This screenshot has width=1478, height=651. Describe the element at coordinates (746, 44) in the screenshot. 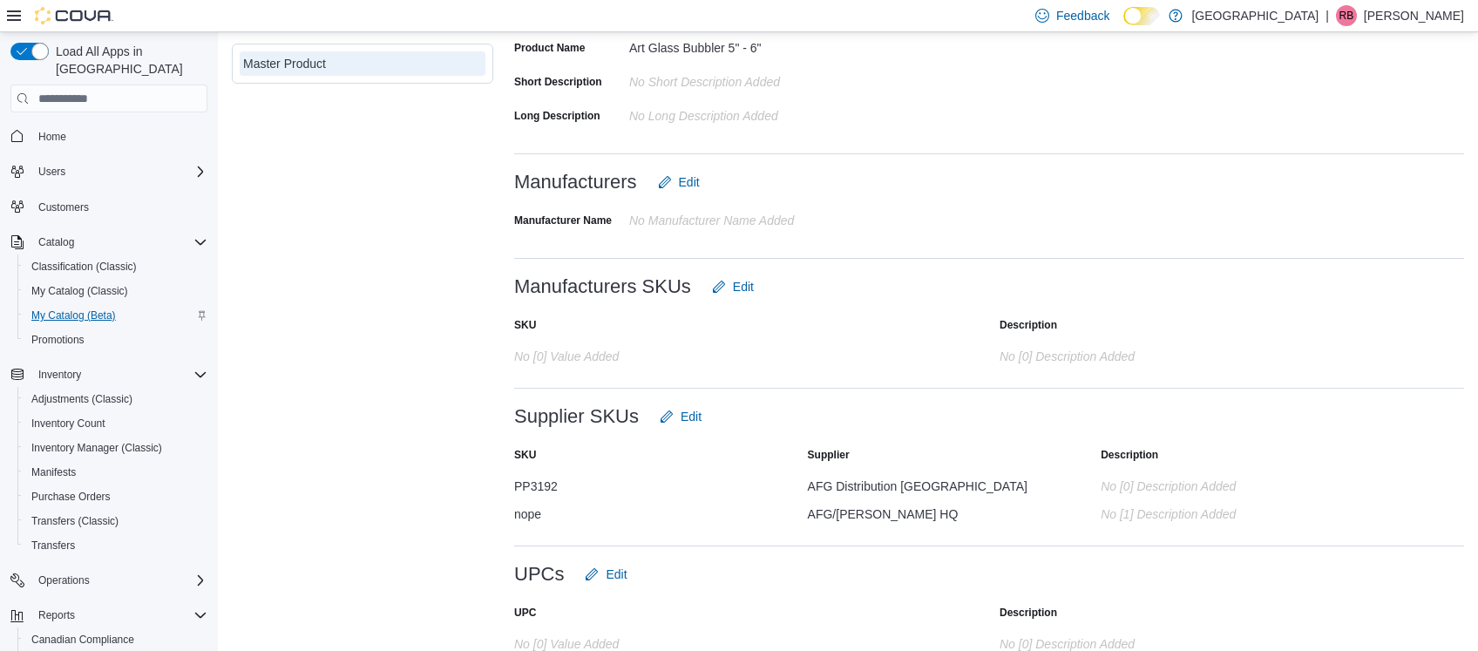

I see `div: Art Glass Bubbler 5" - 6"` at that location.